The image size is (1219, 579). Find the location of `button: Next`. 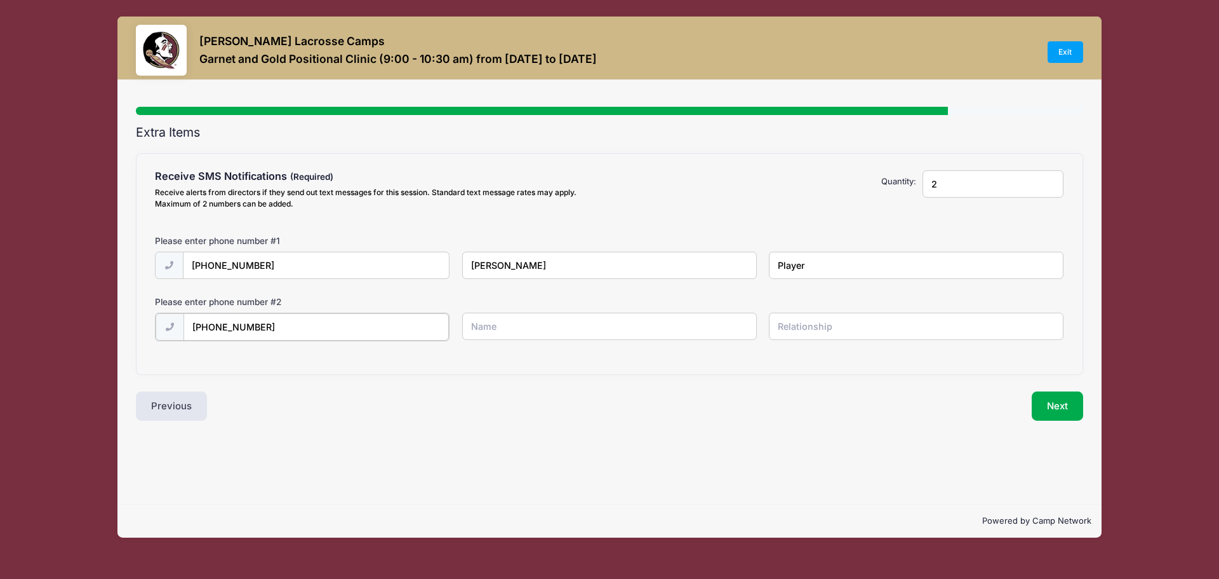

button: Next is located at coordinates (1058, 406).